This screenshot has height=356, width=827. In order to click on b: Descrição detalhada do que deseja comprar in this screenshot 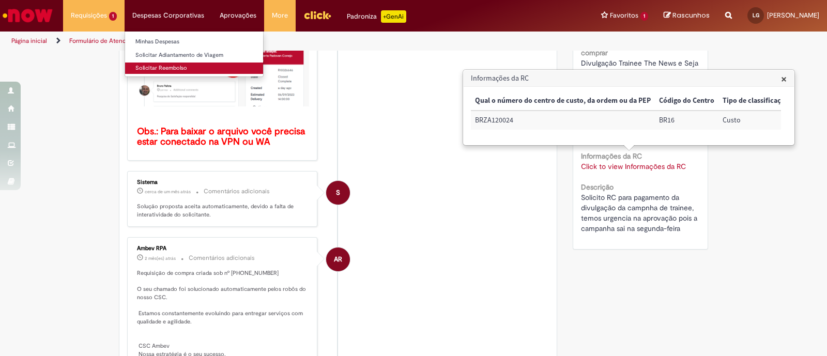, I will do `click(638, 48)`.